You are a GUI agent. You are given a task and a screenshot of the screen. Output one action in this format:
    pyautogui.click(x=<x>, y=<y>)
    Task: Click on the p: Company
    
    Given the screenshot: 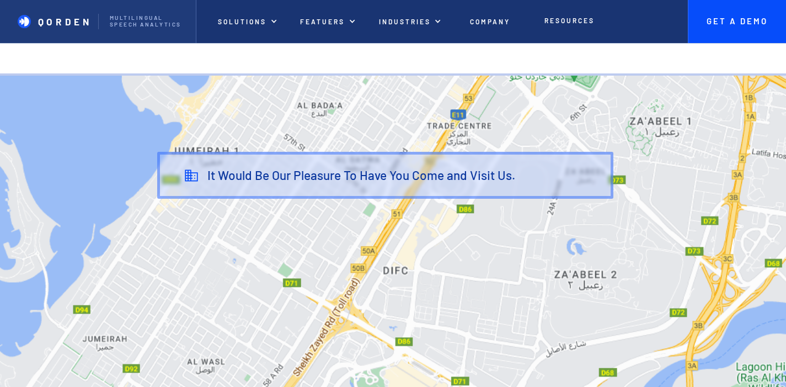 What is the action you would take?
    pyautogui.click(x=490, y=22)
    